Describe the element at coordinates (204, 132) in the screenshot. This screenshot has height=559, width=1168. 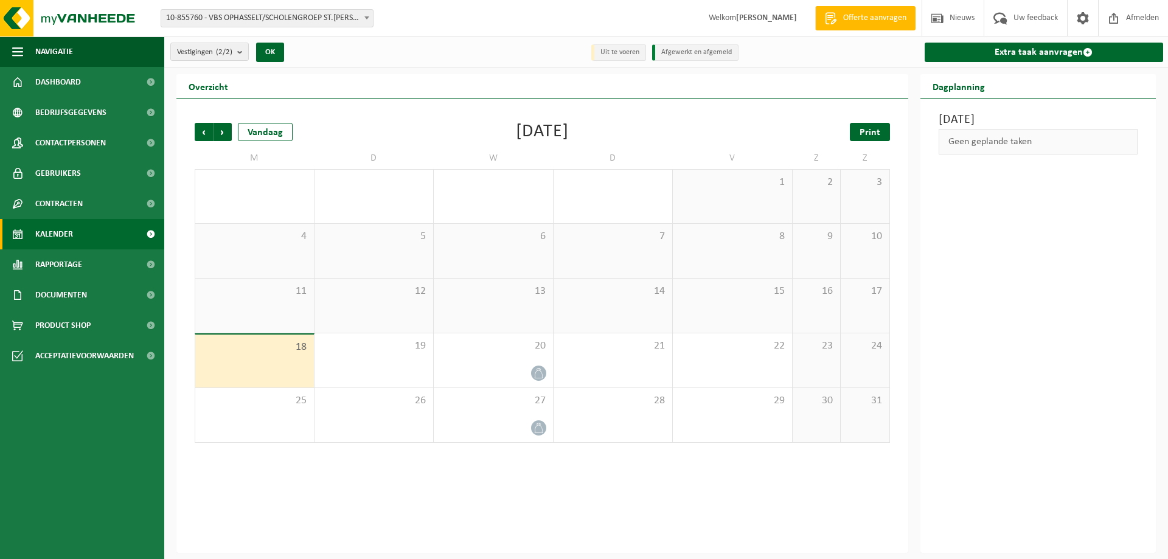
I see `span: Vorige` at that location.